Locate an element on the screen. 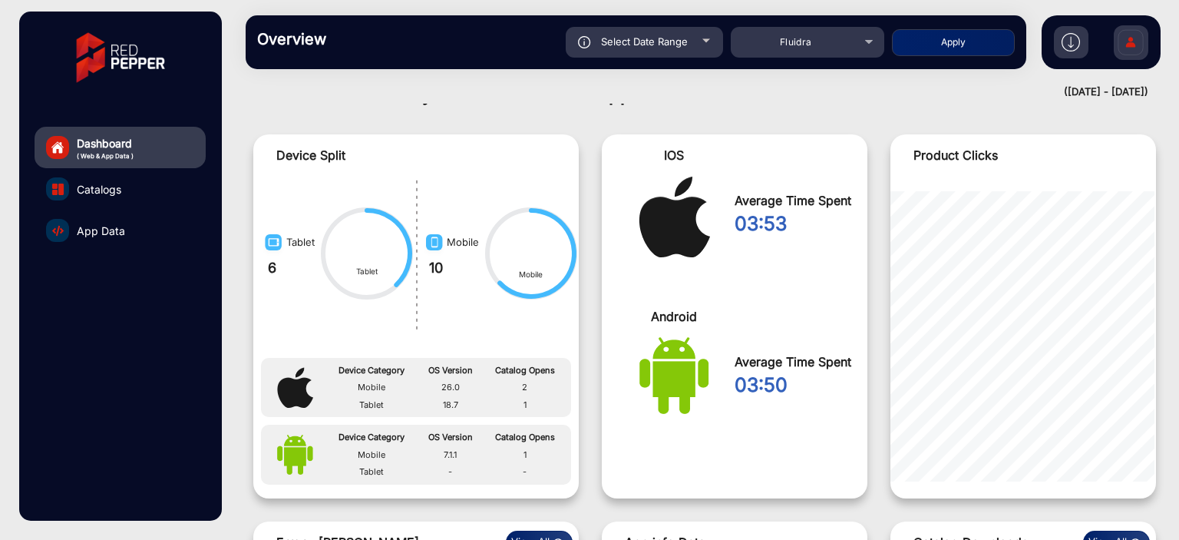  a: Catalogs is located at coordinates (120, 189).